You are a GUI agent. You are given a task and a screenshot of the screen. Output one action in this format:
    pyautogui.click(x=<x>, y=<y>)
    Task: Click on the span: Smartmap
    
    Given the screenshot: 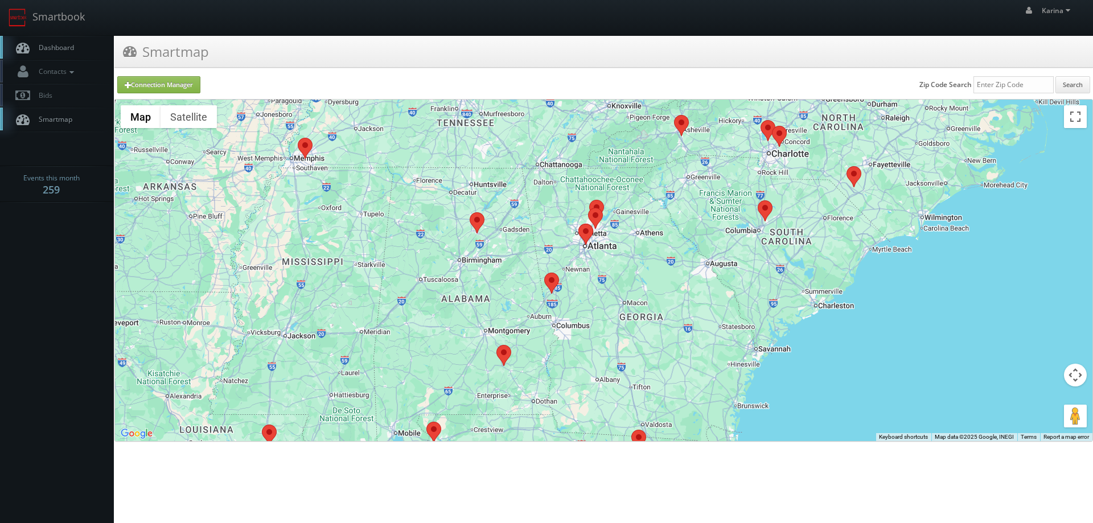 What is the action you would take?
    pyautogui.click(x=52, y=119)
    